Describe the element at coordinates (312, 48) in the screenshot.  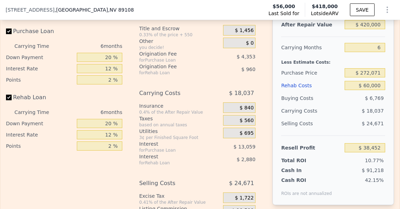
I see `div: Carrying Months` at that location.